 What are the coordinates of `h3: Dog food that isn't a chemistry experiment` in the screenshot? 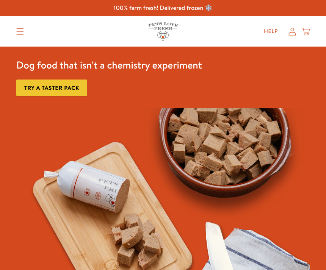 It's located at (109, 65).